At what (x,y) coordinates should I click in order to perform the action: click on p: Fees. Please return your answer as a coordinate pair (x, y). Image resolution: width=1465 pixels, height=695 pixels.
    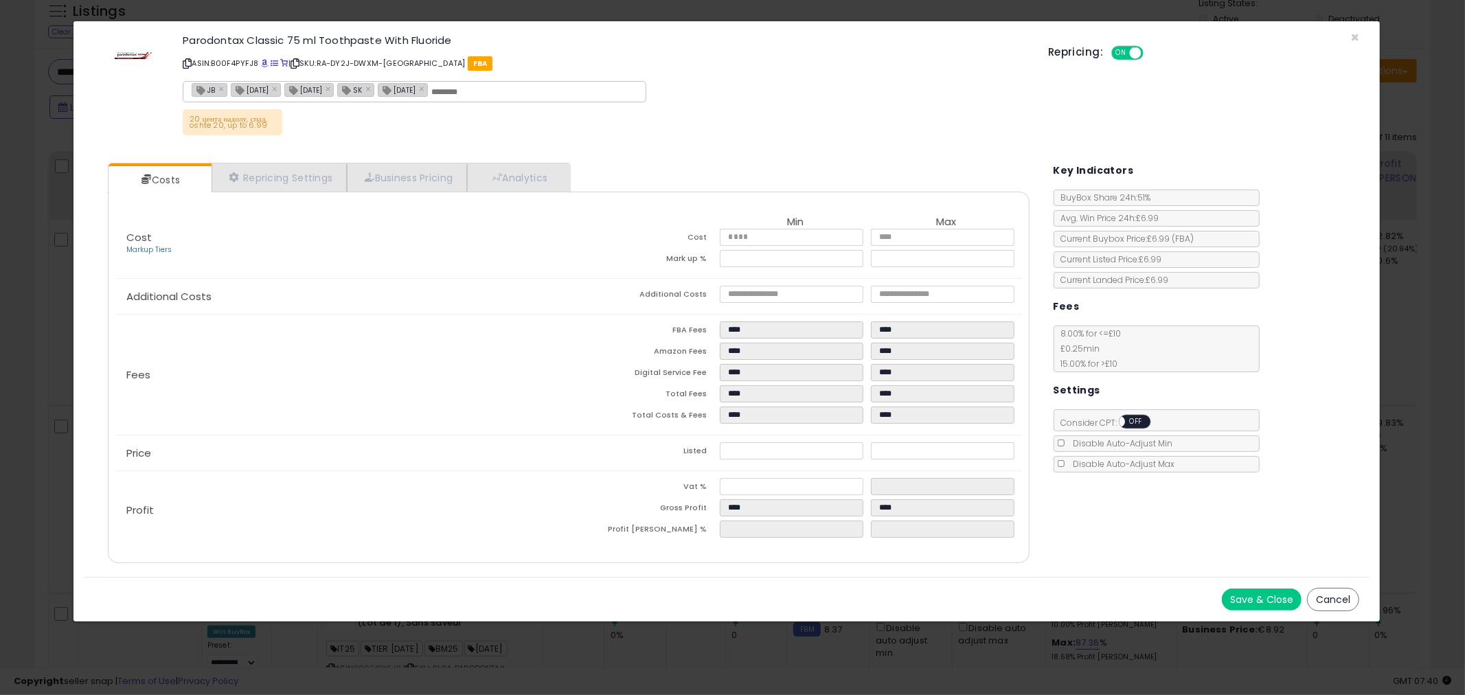
    Looking at the image, I should click on (342, 375).